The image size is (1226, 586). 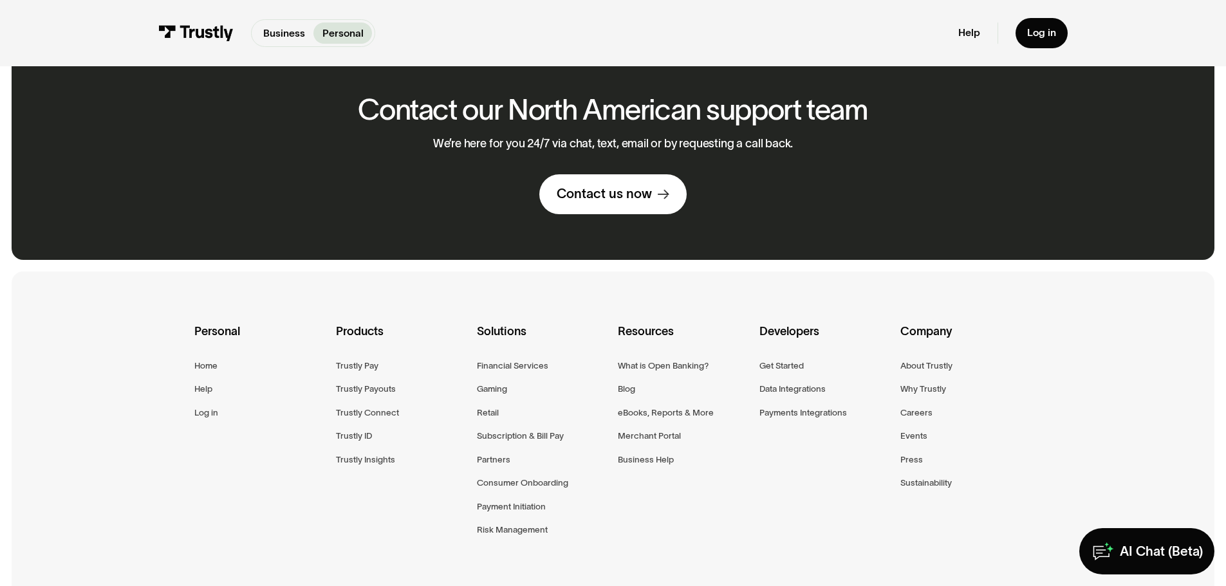 What do you see at coordinates (365, 389) in the screenshot?
I see `a: Trustly Payouts` at bounding box center [365, 389].